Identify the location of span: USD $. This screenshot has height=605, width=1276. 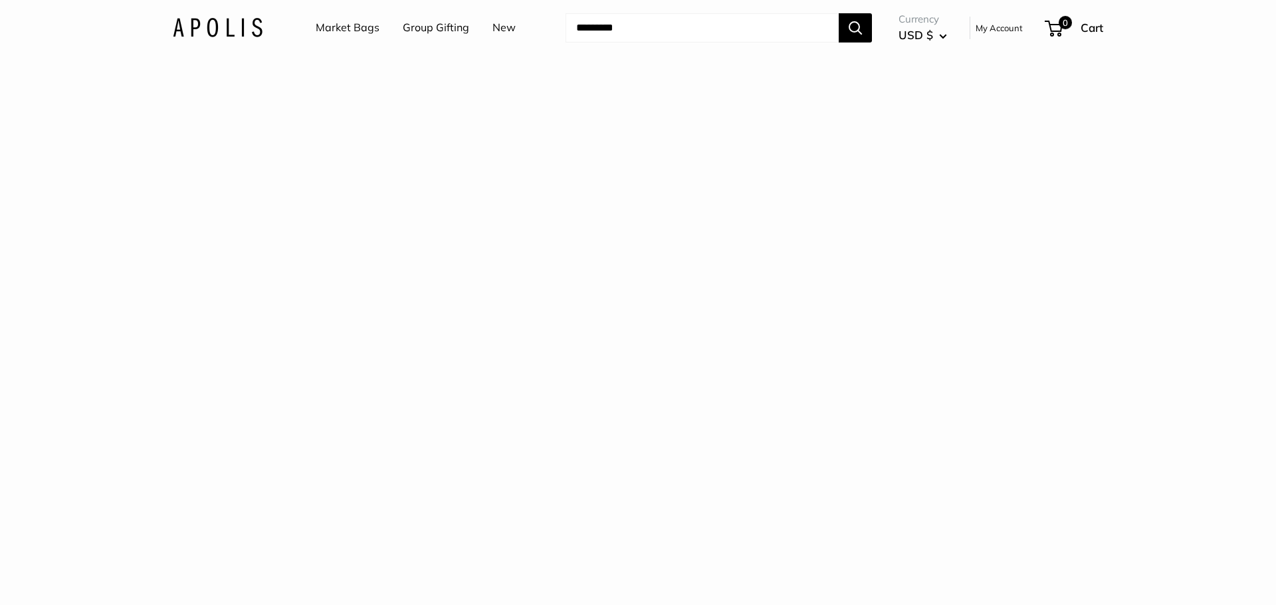
(916, 35).